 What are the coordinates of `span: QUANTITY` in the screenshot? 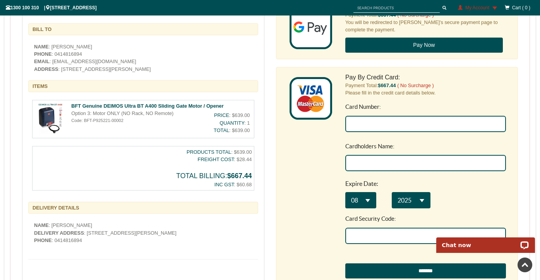 It's located at (232, 123).